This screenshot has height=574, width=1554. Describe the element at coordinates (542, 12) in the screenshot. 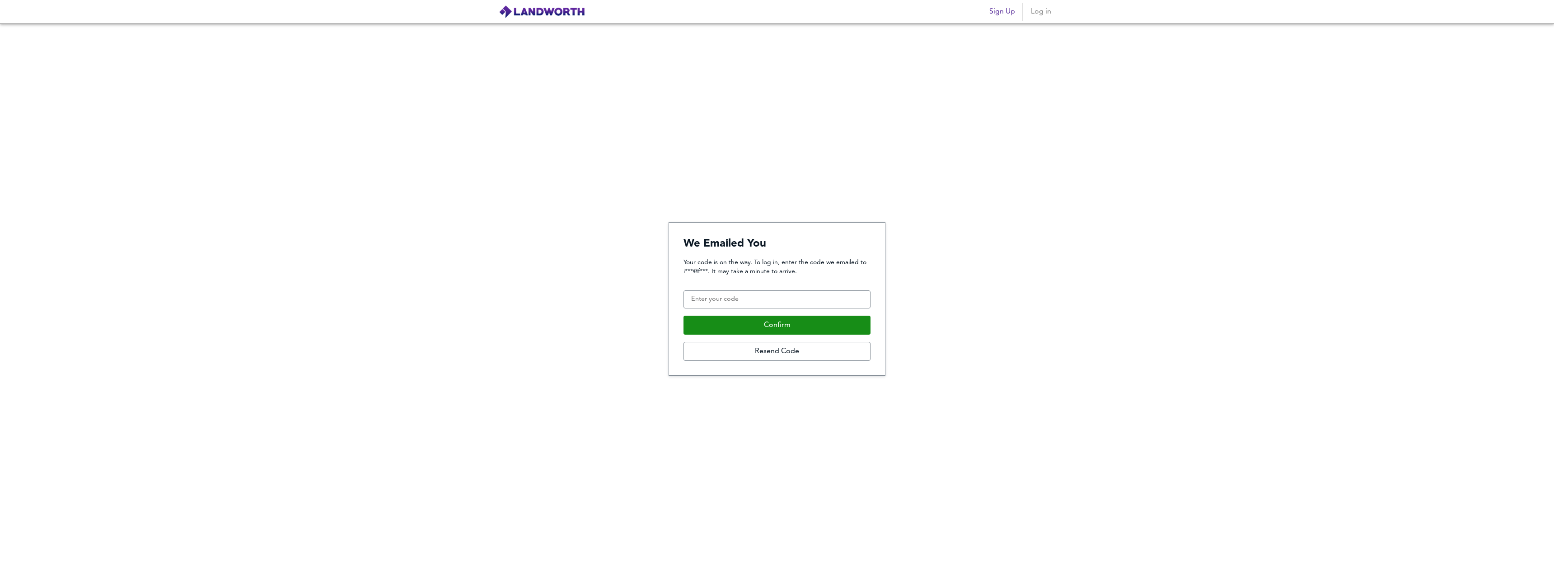

I see `img: logo` at that location.